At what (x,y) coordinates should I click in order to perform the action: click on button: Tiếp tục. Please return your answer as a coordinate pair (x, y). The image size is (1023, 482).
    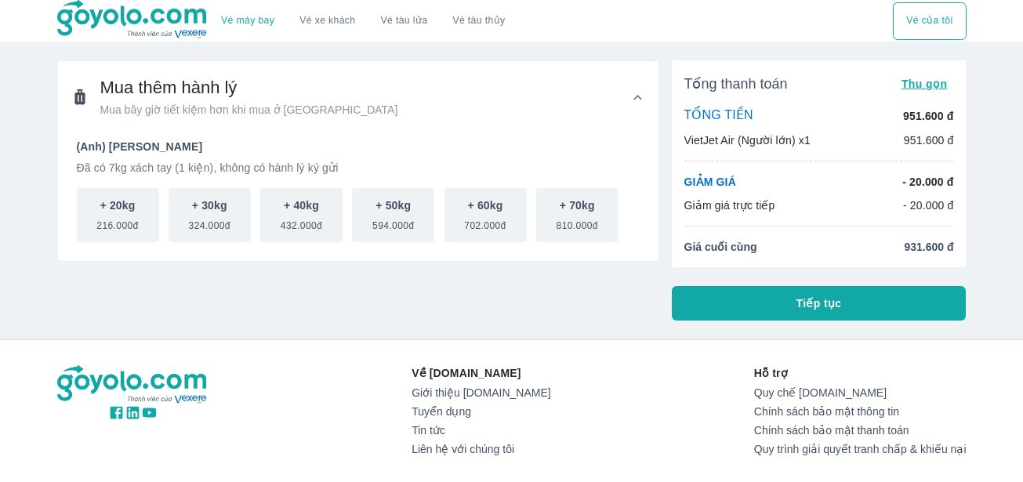
    Looking at the image, I should click on (820, 304).